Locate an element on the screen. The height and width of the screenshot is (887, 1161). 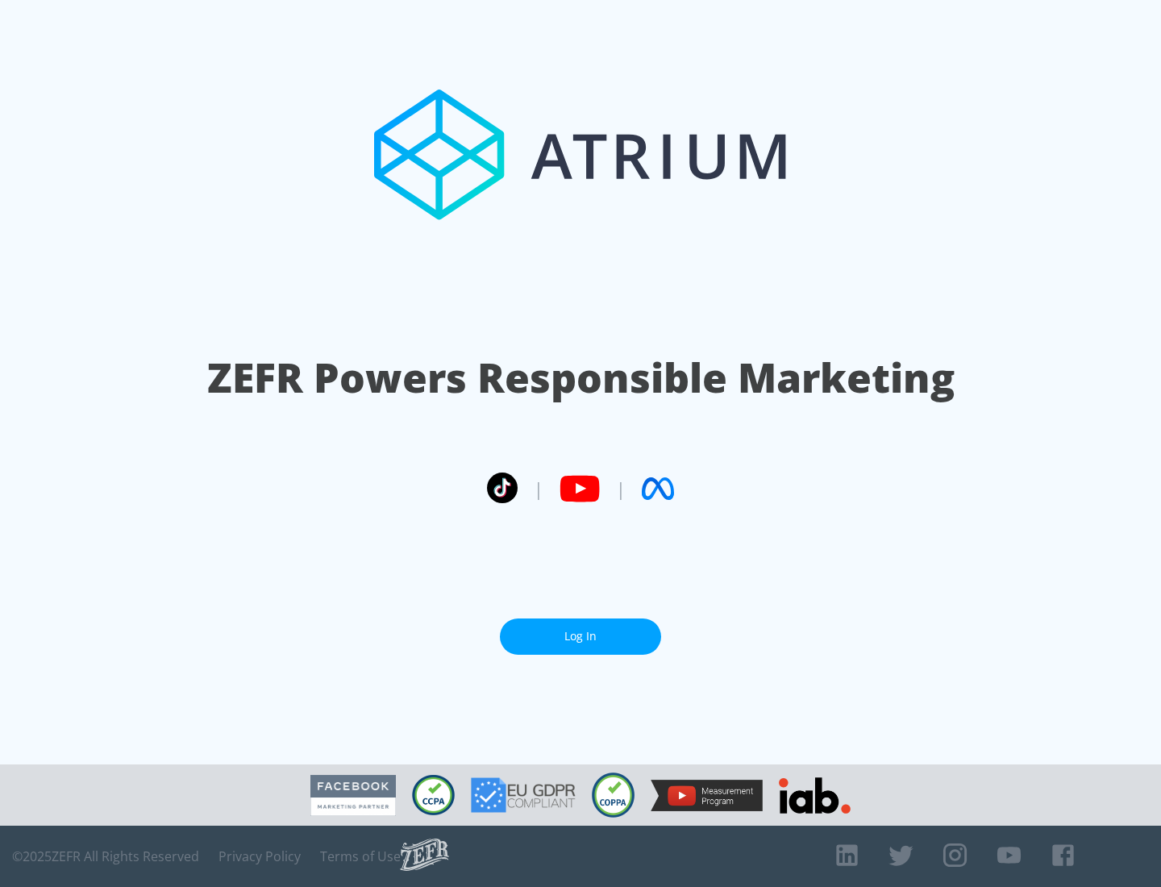
h1: ZEFR Powers Responsible Marketing is located at coordinates (580, 377).